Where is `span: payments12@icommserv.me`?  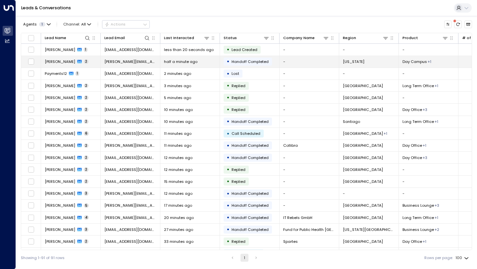
span: payments12@icommserv.me is located at coordinates (130, 73).